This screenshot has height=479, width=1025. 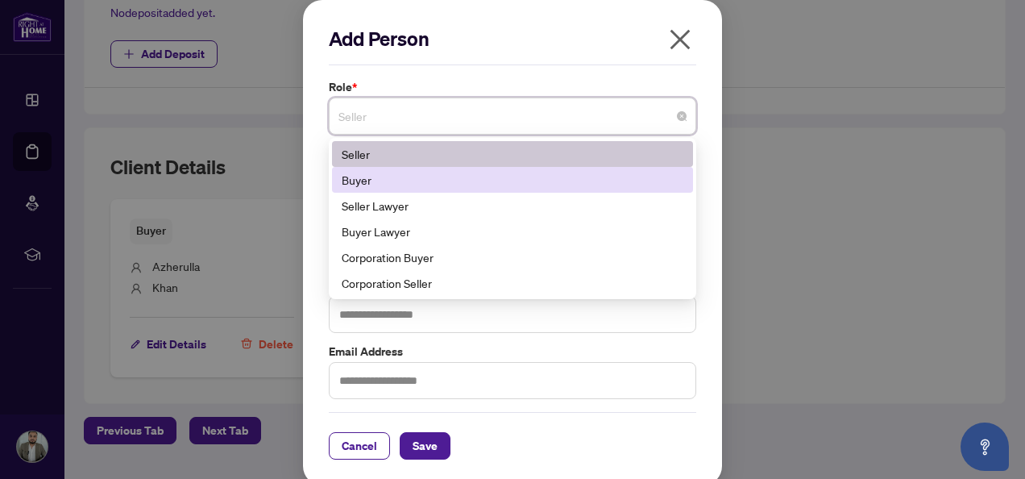 What do you see at coordinates (512, 87) in the screenshot?
I see `label: Role` at bounding box center [512, 87].